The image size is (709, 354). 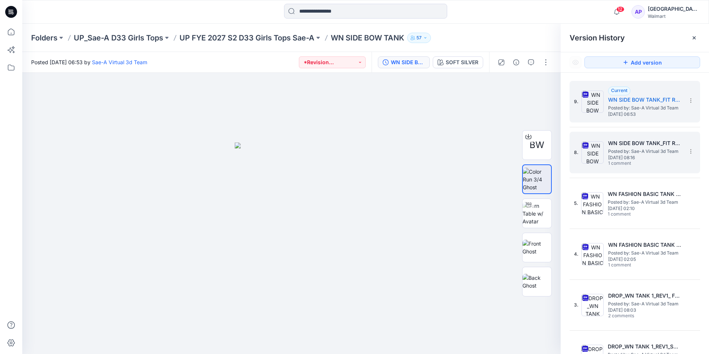 What do you see at coordinates (592, 203) in the screenshot?
I see `img: WN FASHION BASIC TANK 2_FULL COLORWAYS` at bounding box center [592, 203].